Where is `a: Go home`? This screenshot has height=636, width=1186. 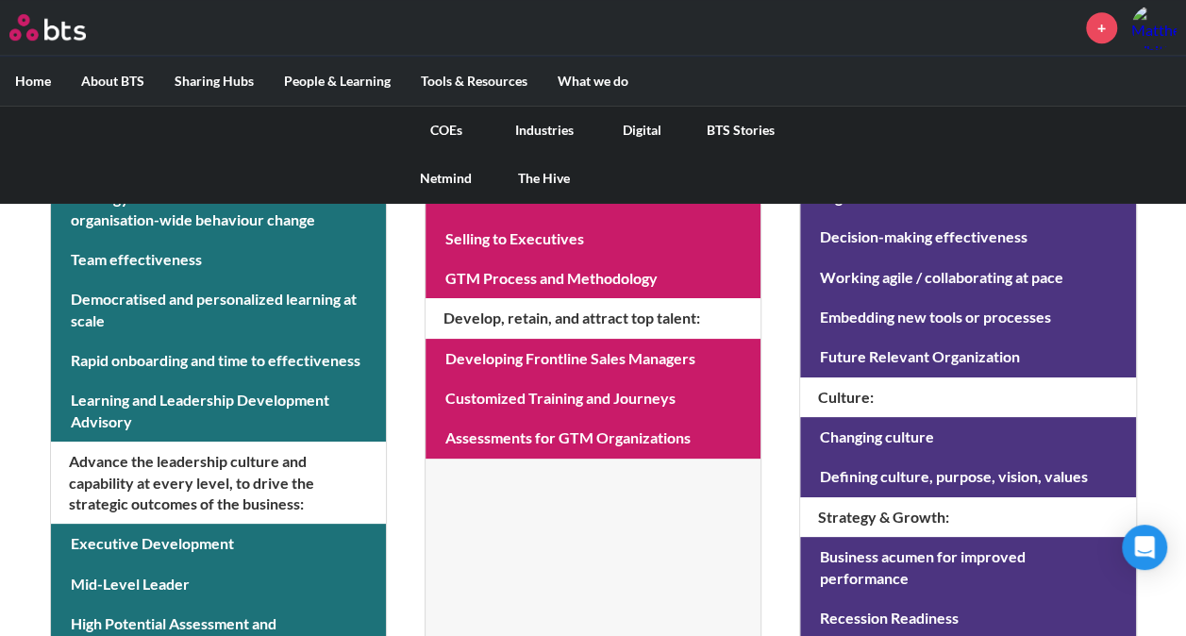
a: Go home is located at coordinates (65, 27).